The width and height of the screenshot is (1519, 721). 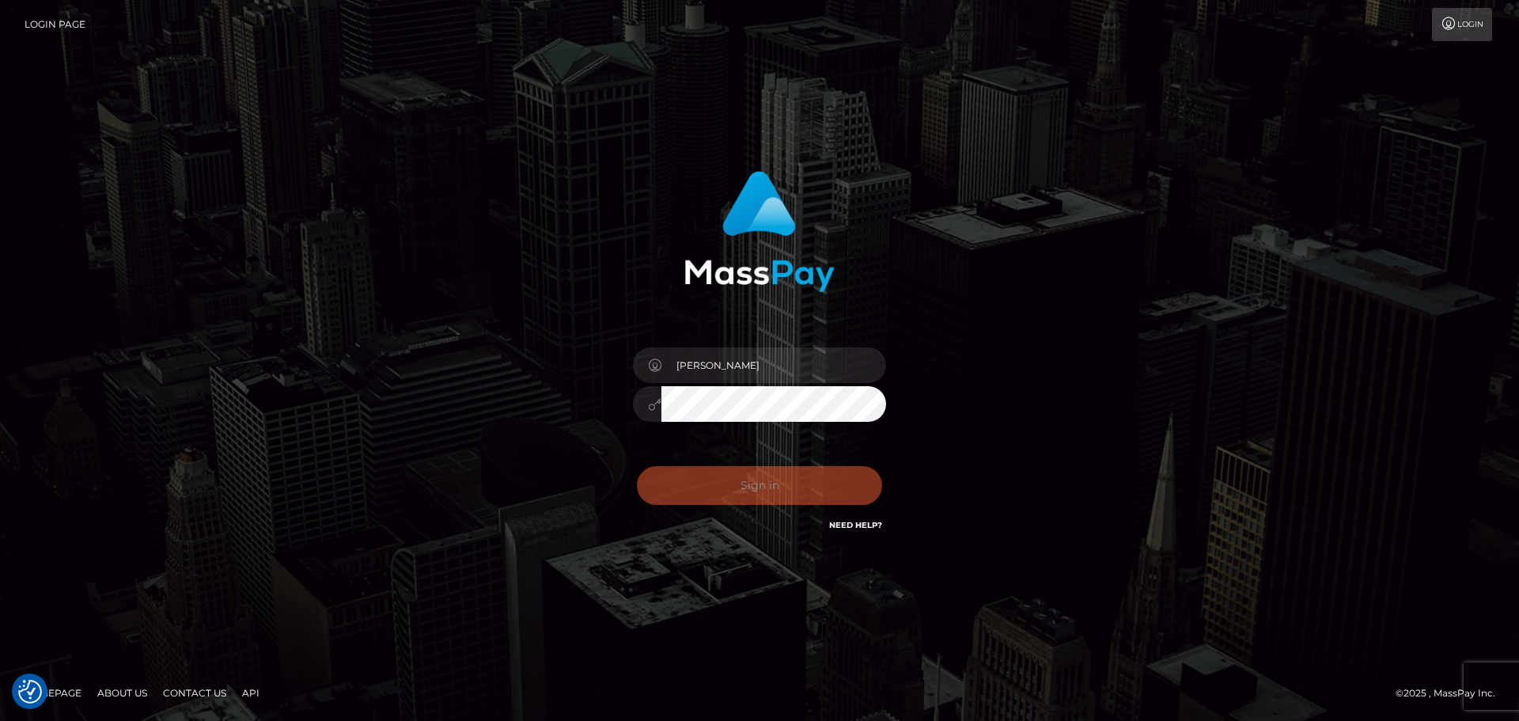 What do you see at coordinates (855, 525) in the screenshot?
I see `a: Need Help?` at bounding box center [855, 525].